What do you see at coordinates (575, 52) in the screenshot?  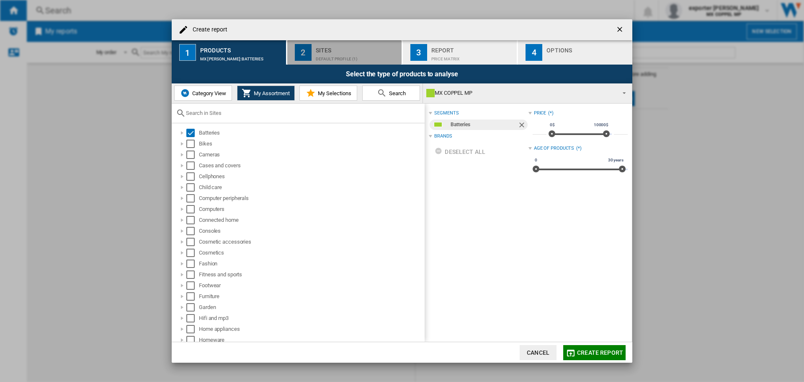 I see `button: 4 Options` at bounding box center [575, 52].